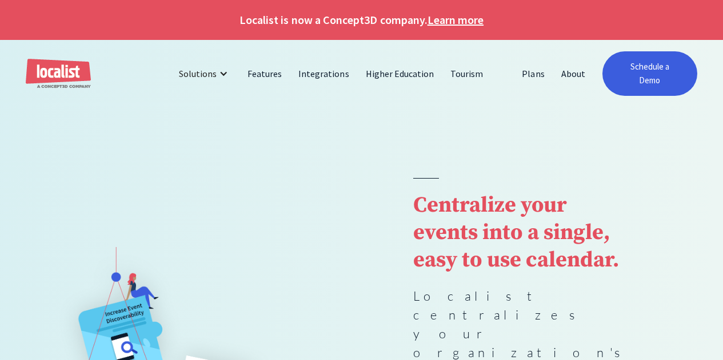 Image resolution: width=723 pixels, height=360 pixels. Describe the element at coordinates (573, 74) in the screenshot. I see `a: About` at that location.